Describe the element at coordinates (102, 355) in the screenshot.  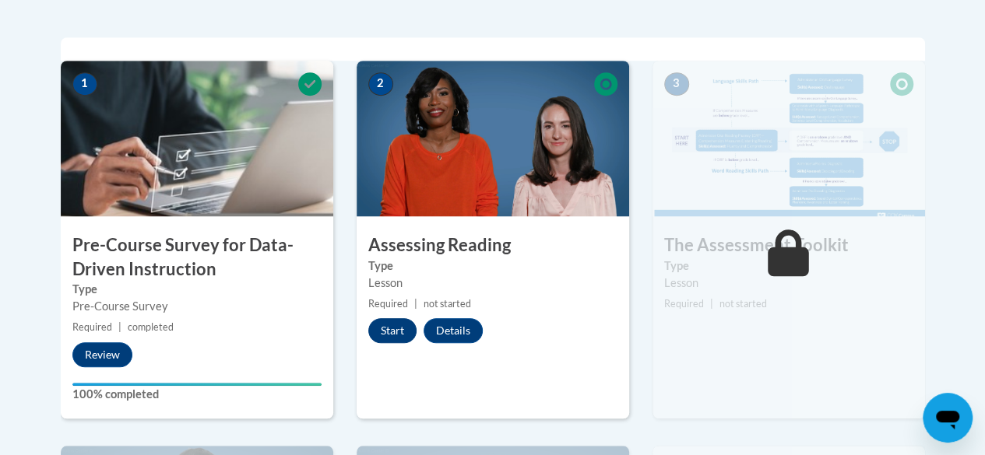
I see `button: Review` at that location.